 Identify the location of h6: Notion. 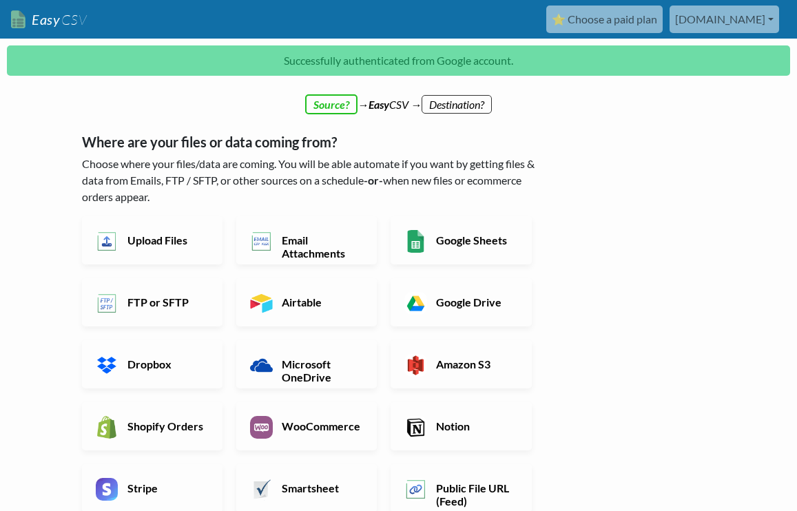
(474, 426).